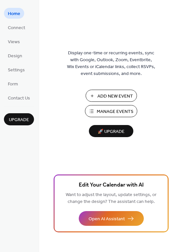  What do you see at coordinates (111, 185) in the screenshot?
I see `span: Edit Your Calendar with AI` at bounding box center [111, 185].